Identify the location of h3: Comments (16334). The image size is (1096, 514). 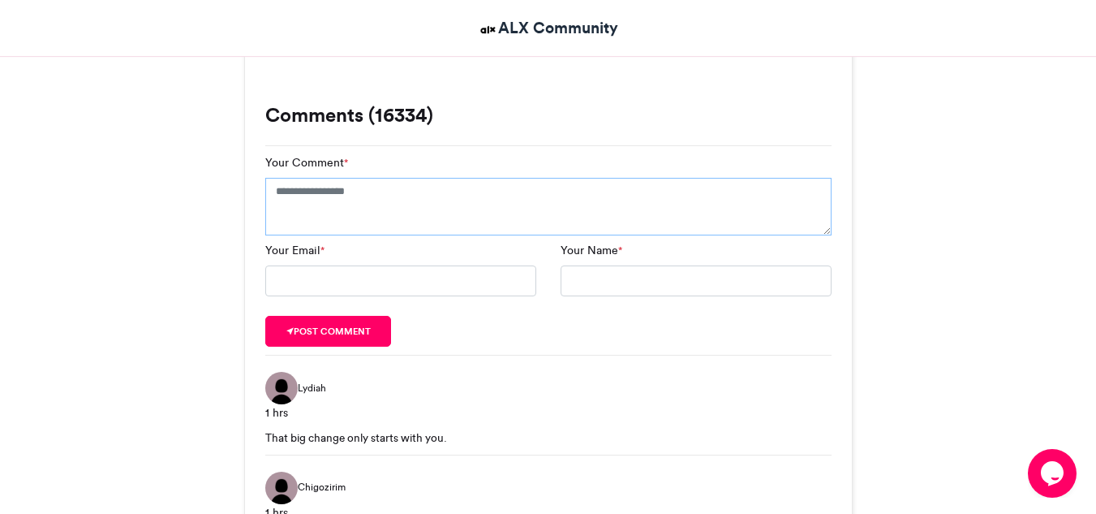
(548, 115).